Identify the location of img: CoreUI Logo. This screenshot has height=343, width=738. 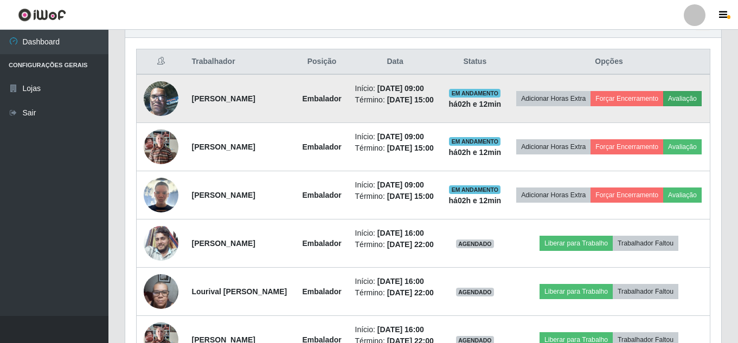
(42, 15).